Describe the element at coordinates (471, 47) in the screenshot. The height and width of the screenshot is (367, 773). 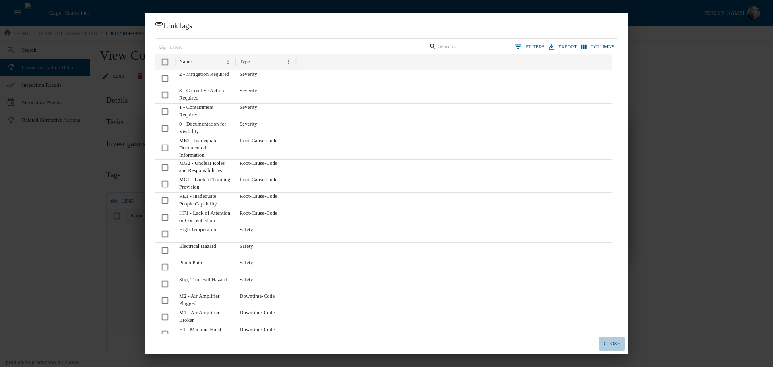
I see `div: Search` at that location.